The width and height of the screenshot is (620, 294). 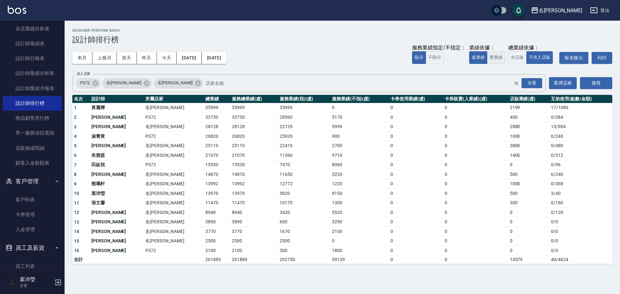 I want to click on td: 7470, so click(x=304, y=165).